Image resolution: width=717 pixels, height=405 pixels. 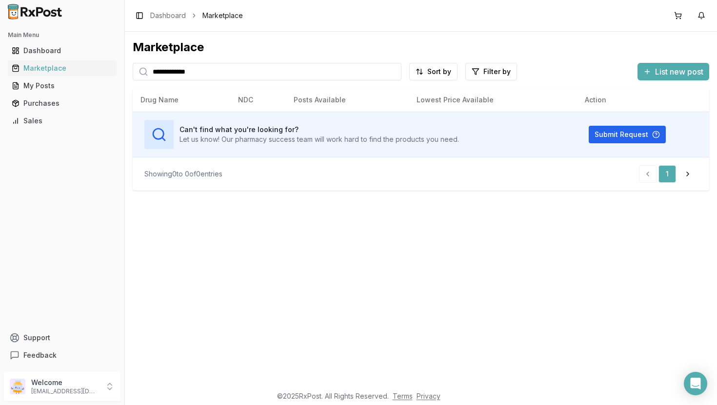 I want to click on p: Let us know! Our pharmacy success team will work hard to find the products you need., so click(x=319, y=140).